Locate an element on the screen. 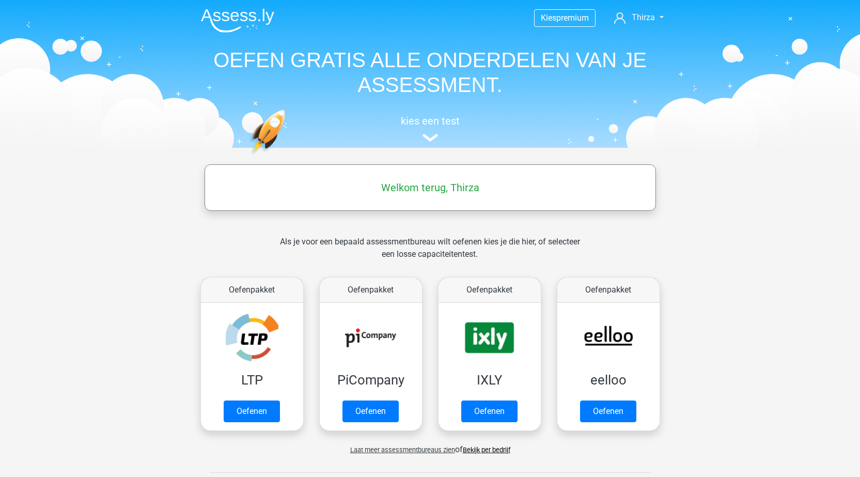 This screenshot has width=860, height=477. span: Laat meer assessmentbureaus zien is located at coordinates (402, 449).